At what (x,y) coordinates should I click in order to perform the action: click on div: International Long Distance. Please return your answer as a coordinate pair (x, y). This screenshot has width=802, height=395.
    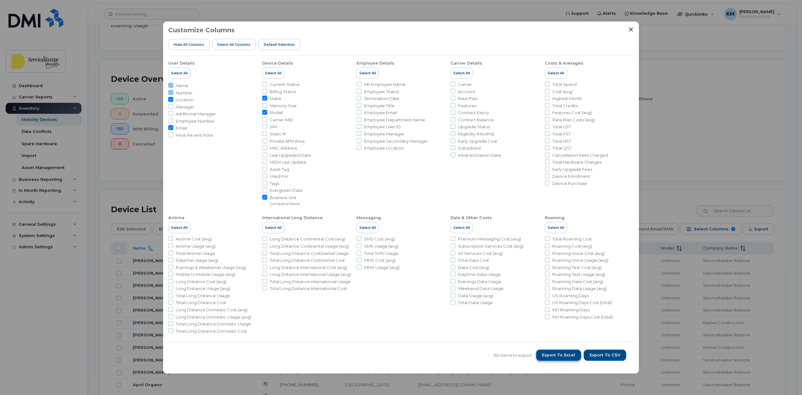
    Looking at the image, I should click on (292, 218).